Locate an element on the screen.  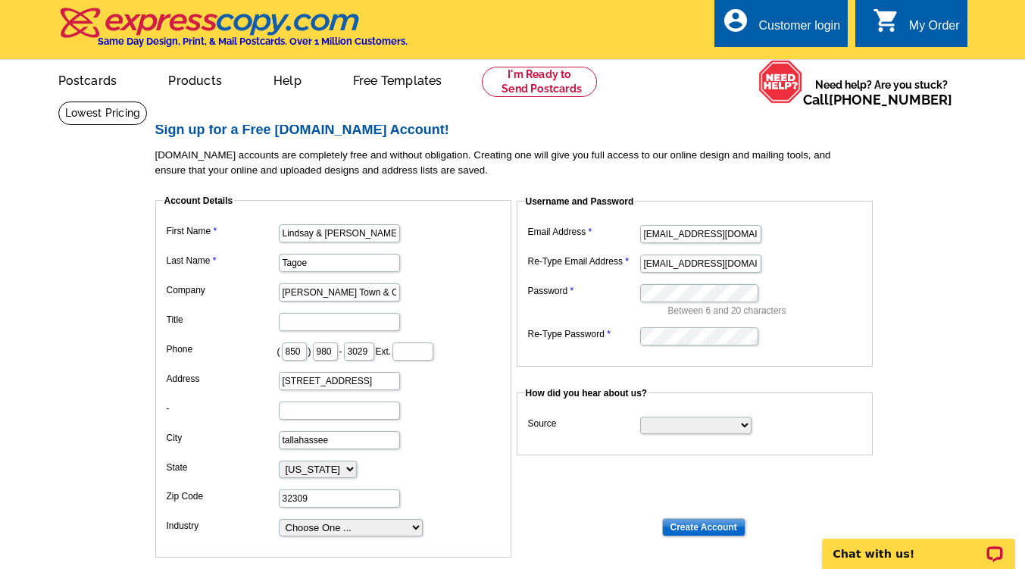
label: Source is located at coordinates (583, 423).